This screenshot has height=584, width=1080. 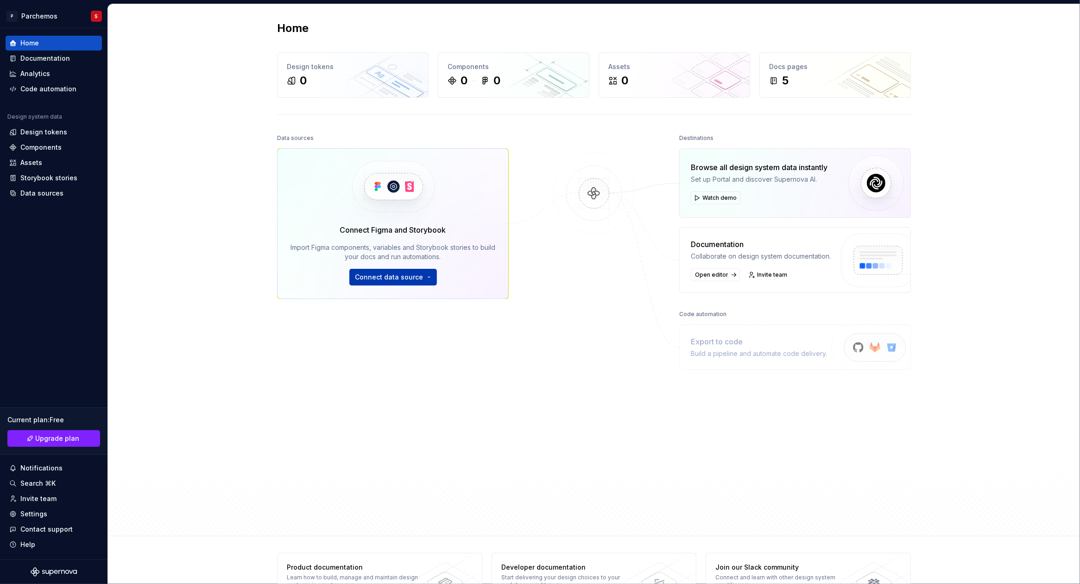 What do you see at coordinates (54, 572) in the screenshot?
I see `a: Supernova Logo` at bounding box center [54, 572].